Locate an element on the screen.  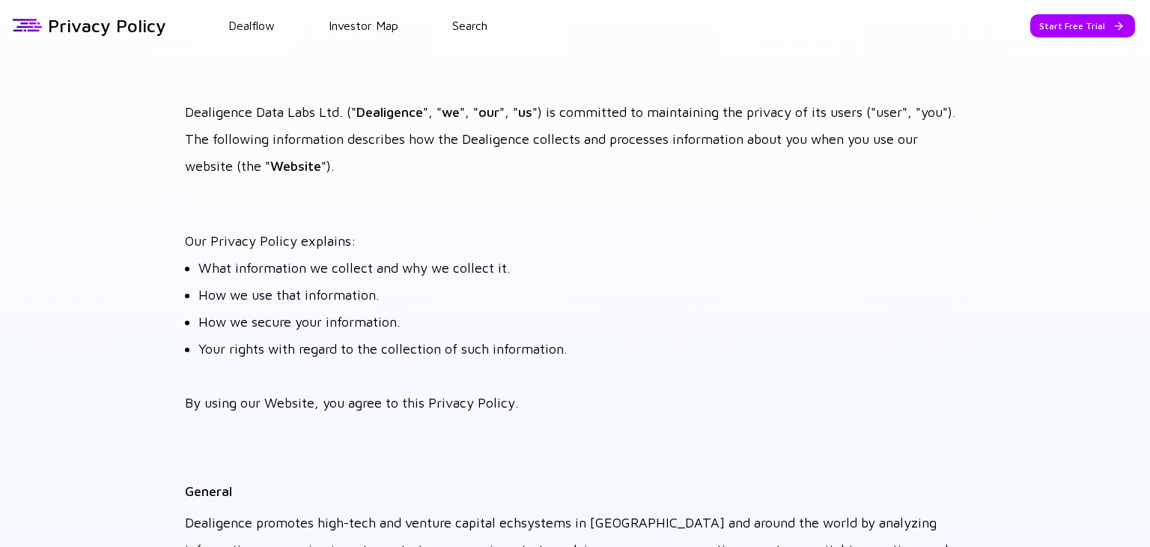
strong: Dealigence is located at coordinates (389, 112).